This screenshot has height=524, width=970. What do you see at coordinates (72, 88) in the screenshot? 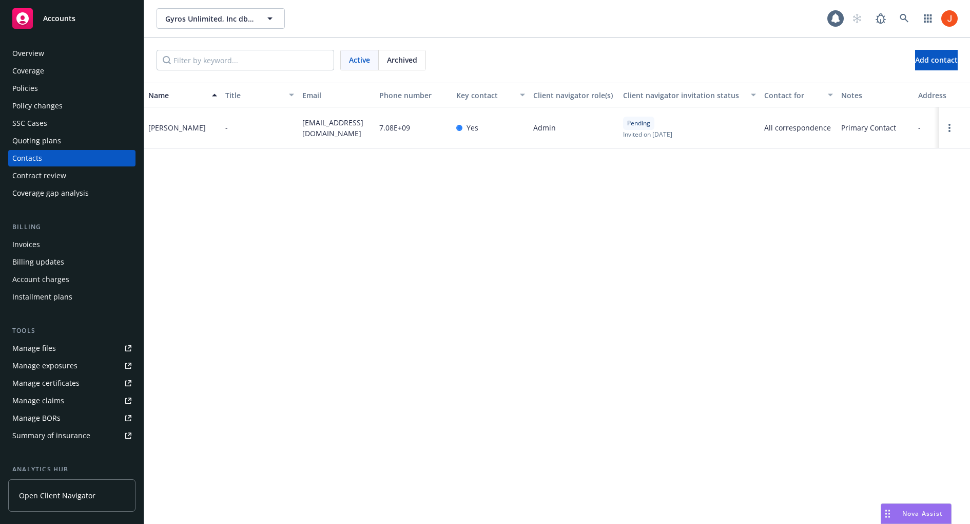
I see `a: Policies` at bounding box center [72, 88].